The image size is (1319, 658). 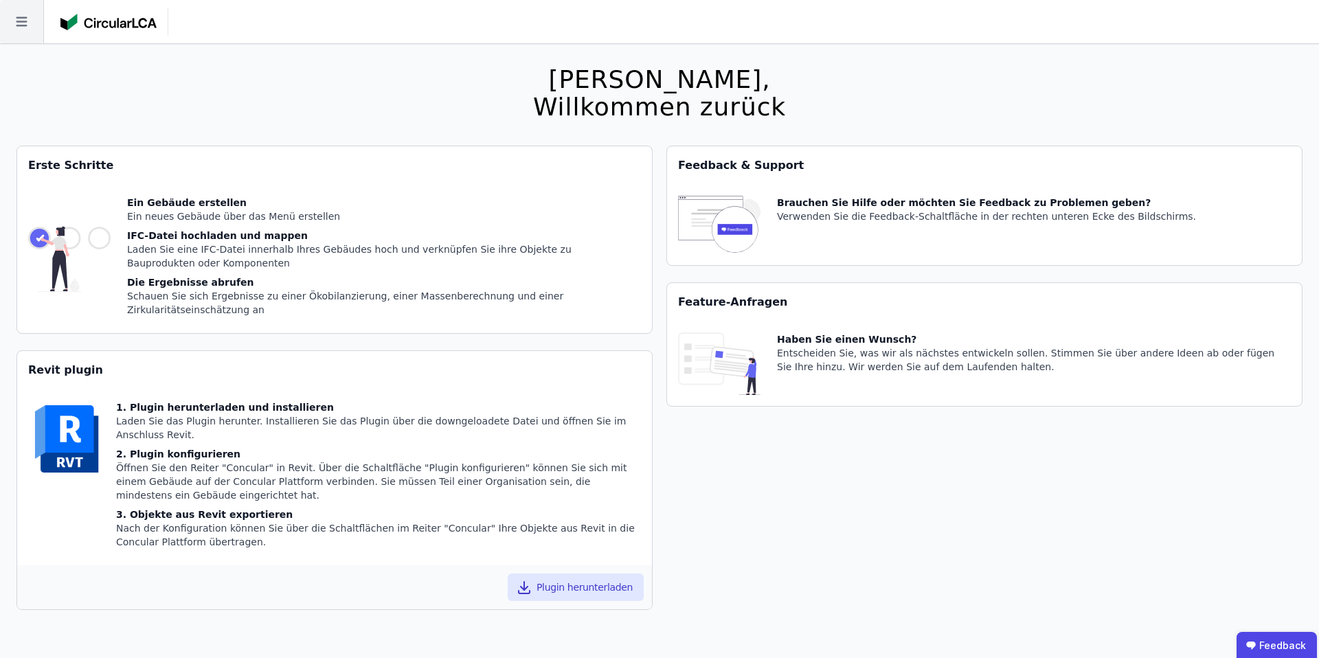 I want to click on div: 3. Objekte aus Revit exportieren, so click(x=379, y=515).